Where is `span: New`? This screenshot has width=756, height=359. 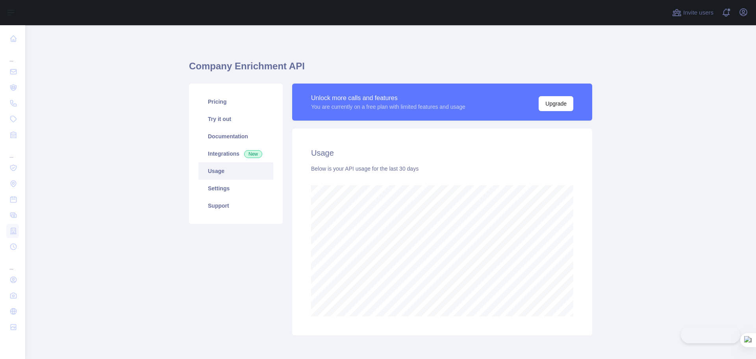 span: New is located at coordinates (253, 154).